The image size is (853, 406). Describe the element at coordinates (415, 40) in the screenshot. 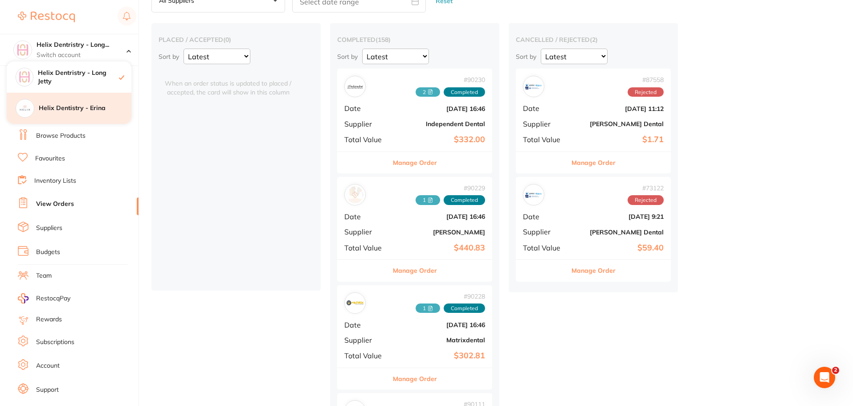

I see `h2: completed ( 158 )` at that location.